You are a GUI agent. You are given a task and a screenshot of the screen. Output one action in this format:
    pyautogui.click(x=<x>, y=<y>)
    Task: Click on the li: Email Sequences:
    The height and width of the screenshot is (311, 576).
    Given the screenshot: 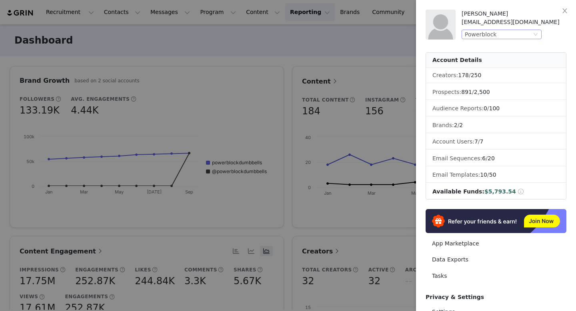 What is the action you would take?
    pyautogui.click(x=496, y=159)
    